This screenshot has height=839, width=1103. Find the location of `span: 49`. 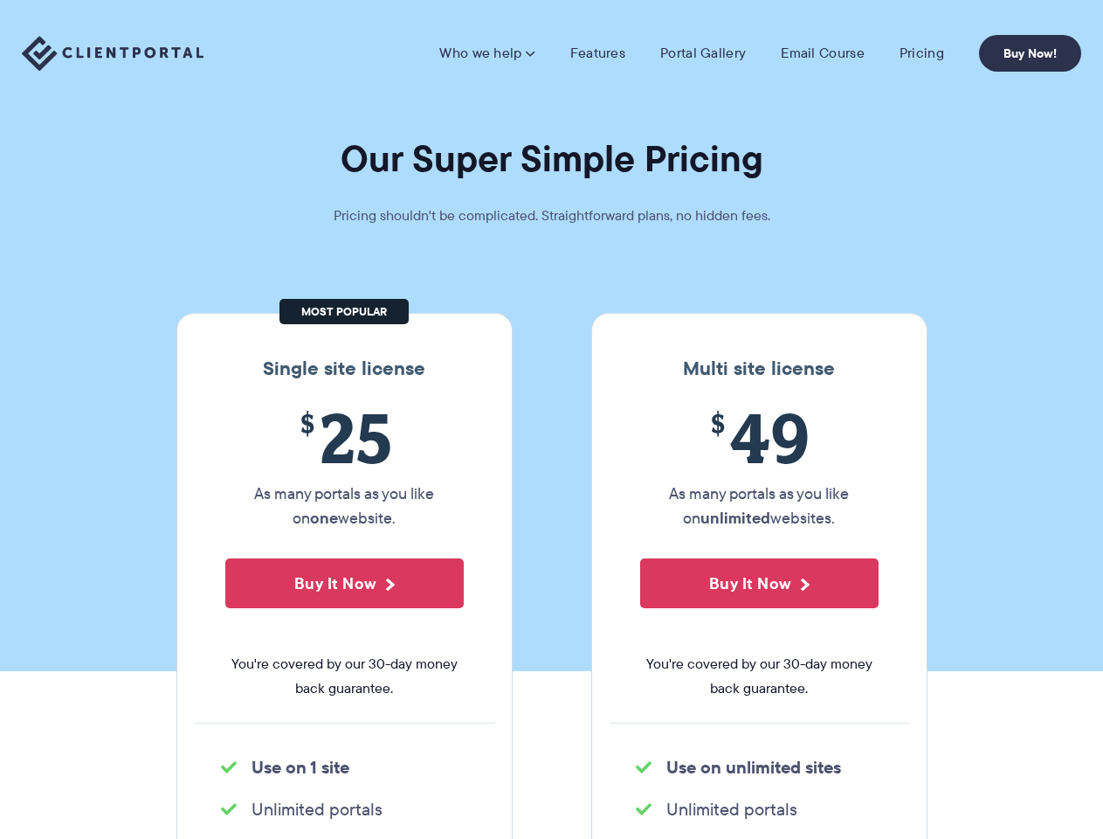

span: 49 is located at coordinates (759, 437).